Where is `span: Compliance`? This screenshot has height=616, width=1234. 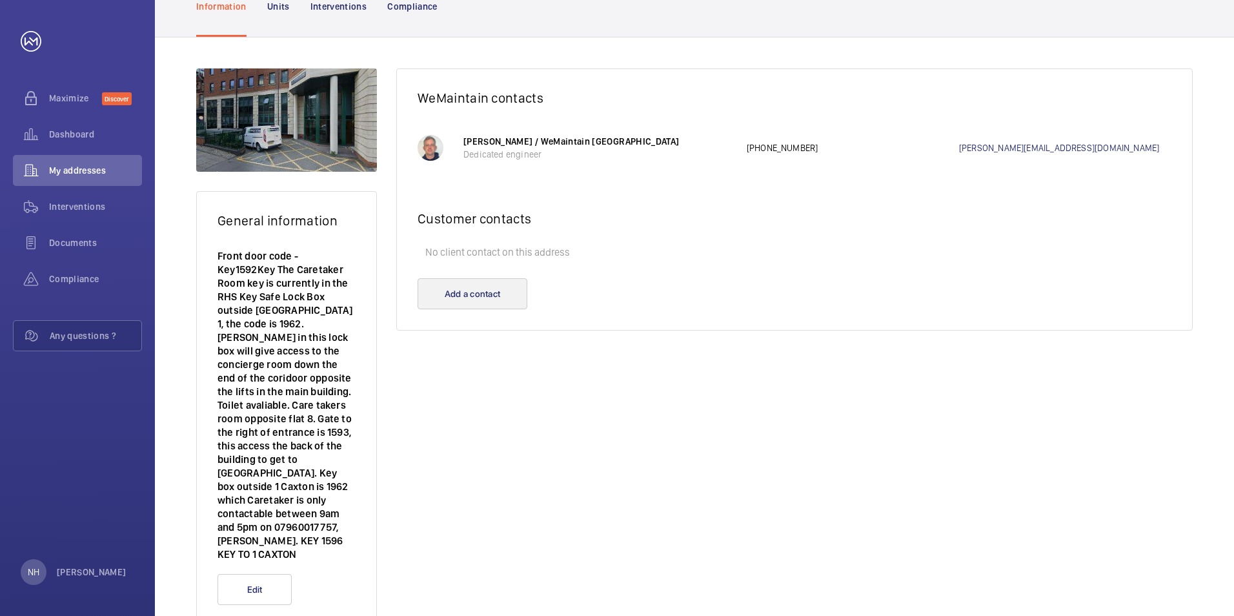
span: Compliance is located at coordinates (96, 279).